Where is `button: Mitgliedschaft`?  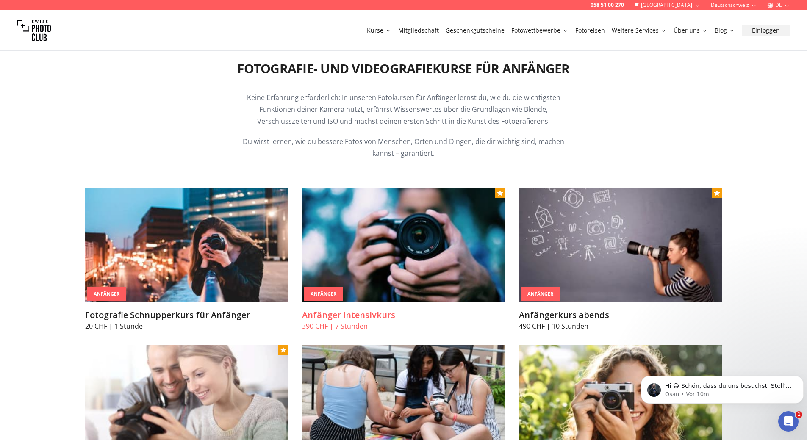
button: Mitgliedschaft is located at coordinates (418, 30).